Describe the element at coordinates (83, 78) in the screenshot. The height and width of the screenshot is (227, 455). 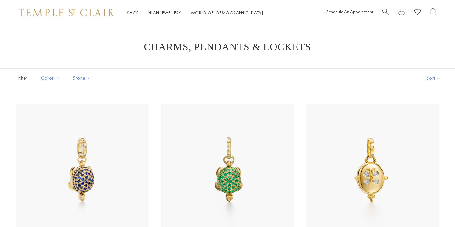
I see `span: Stone` at that location.